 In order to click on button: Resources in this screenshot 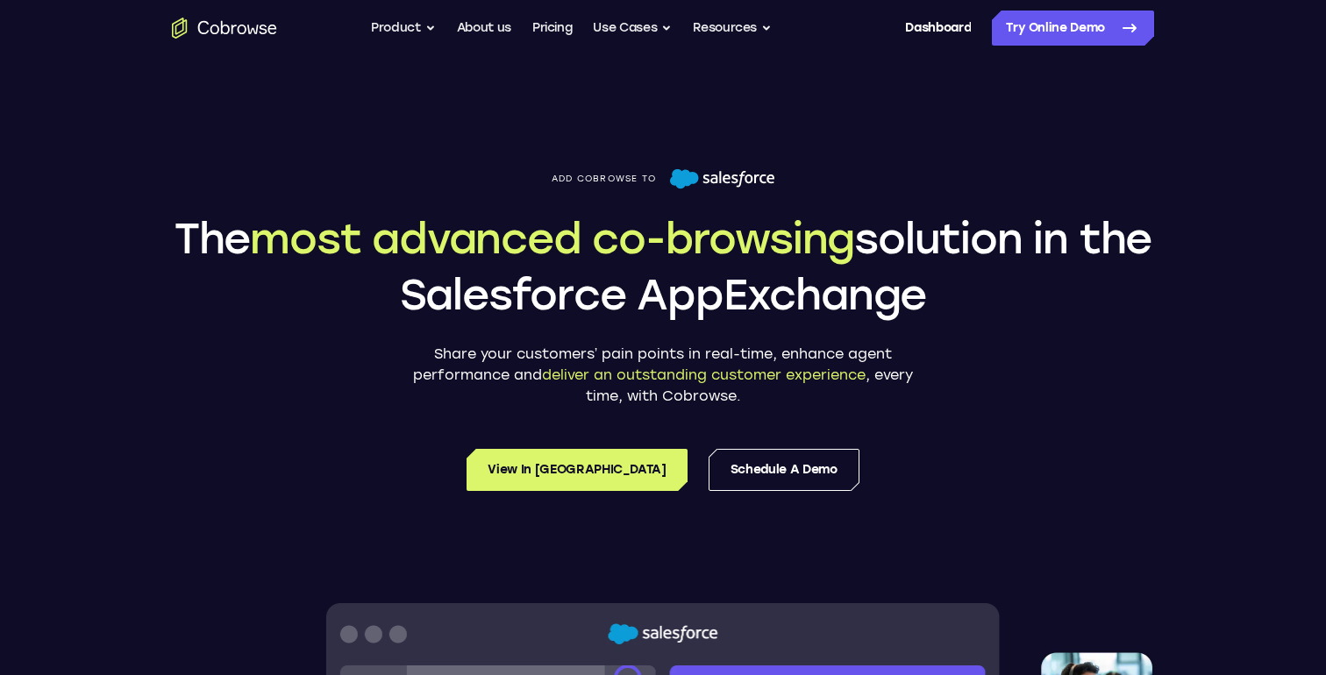, I will do `click(732, 28)`.